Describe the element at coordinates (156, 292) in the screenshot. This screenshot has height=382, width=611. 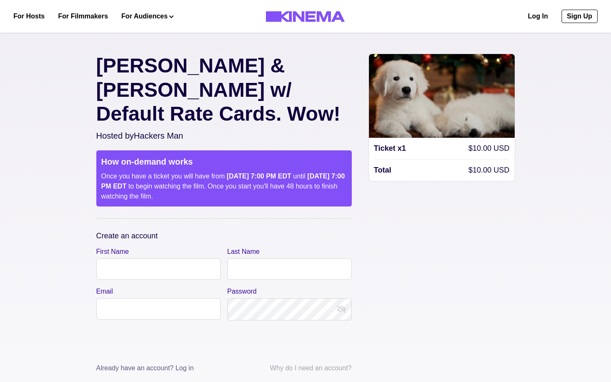
I see `label: Email` at that location.